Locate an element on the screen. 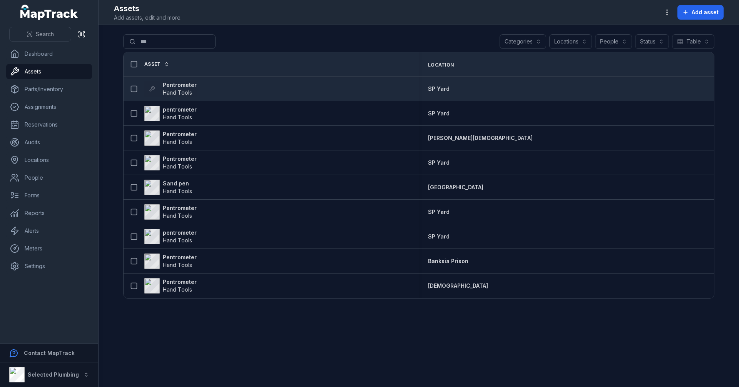 Image resolution: width=739 pixels, height=387 pixels. span: Location is located at coordinates (441, 65).